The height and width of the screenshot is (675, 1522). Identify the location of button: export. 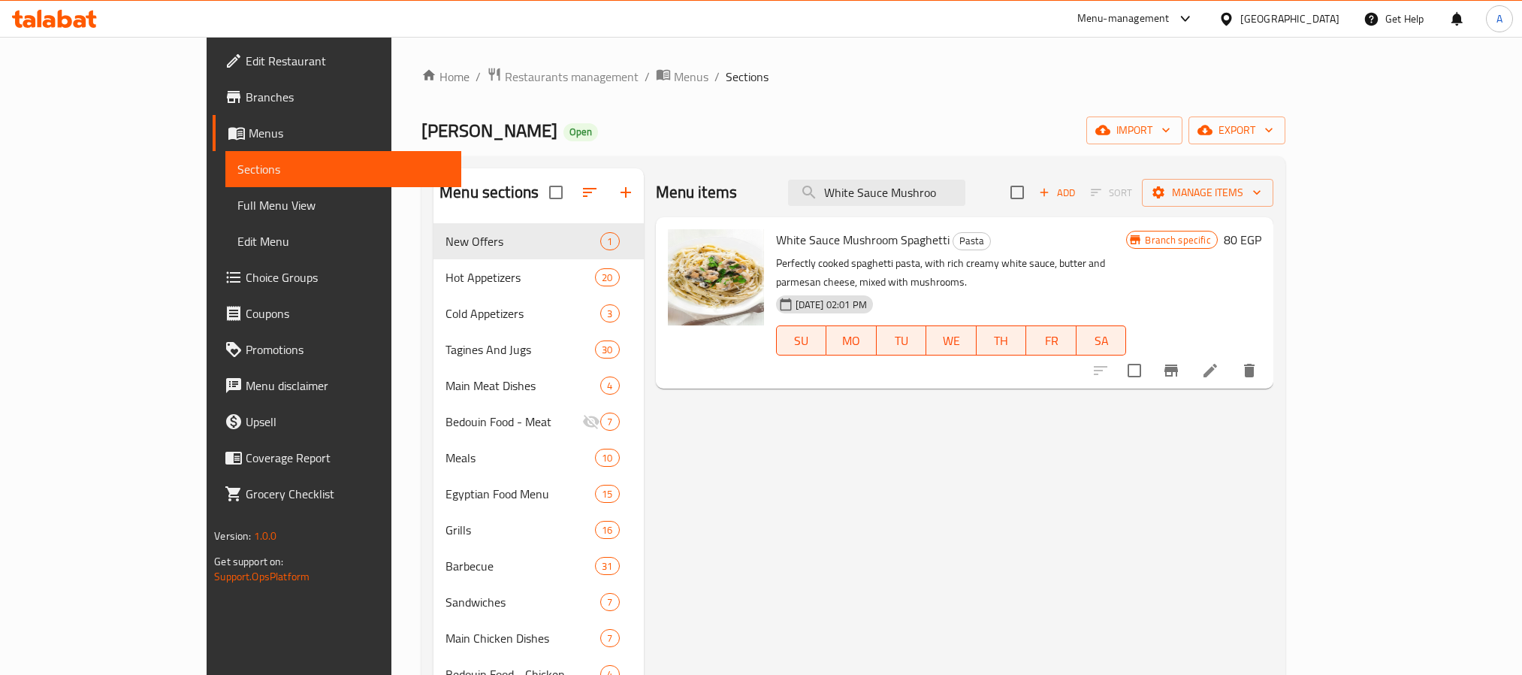
(1237, 130).